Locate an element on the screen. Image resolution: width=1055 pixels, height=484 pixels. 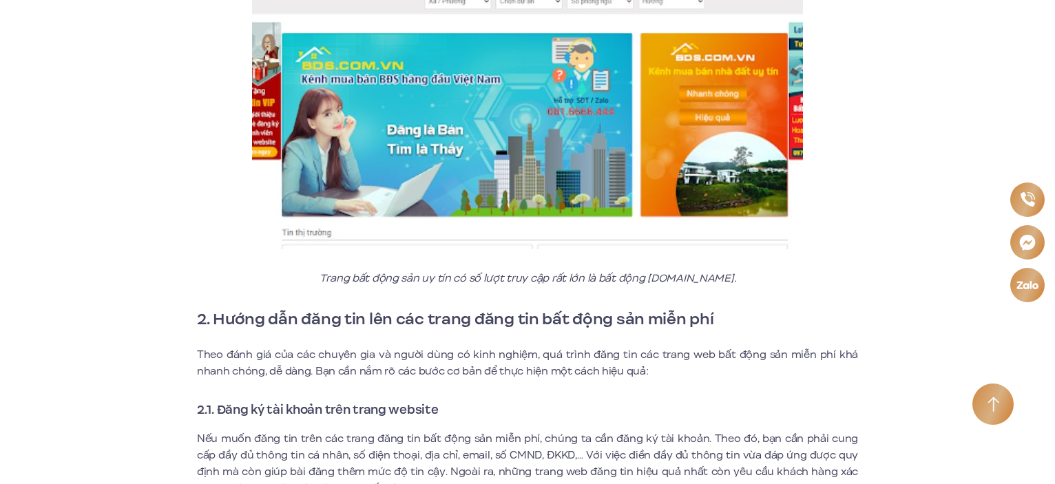
strong: 2.1. Đăng ký tài khoản trên trang website is located at coordinates (317, 410).